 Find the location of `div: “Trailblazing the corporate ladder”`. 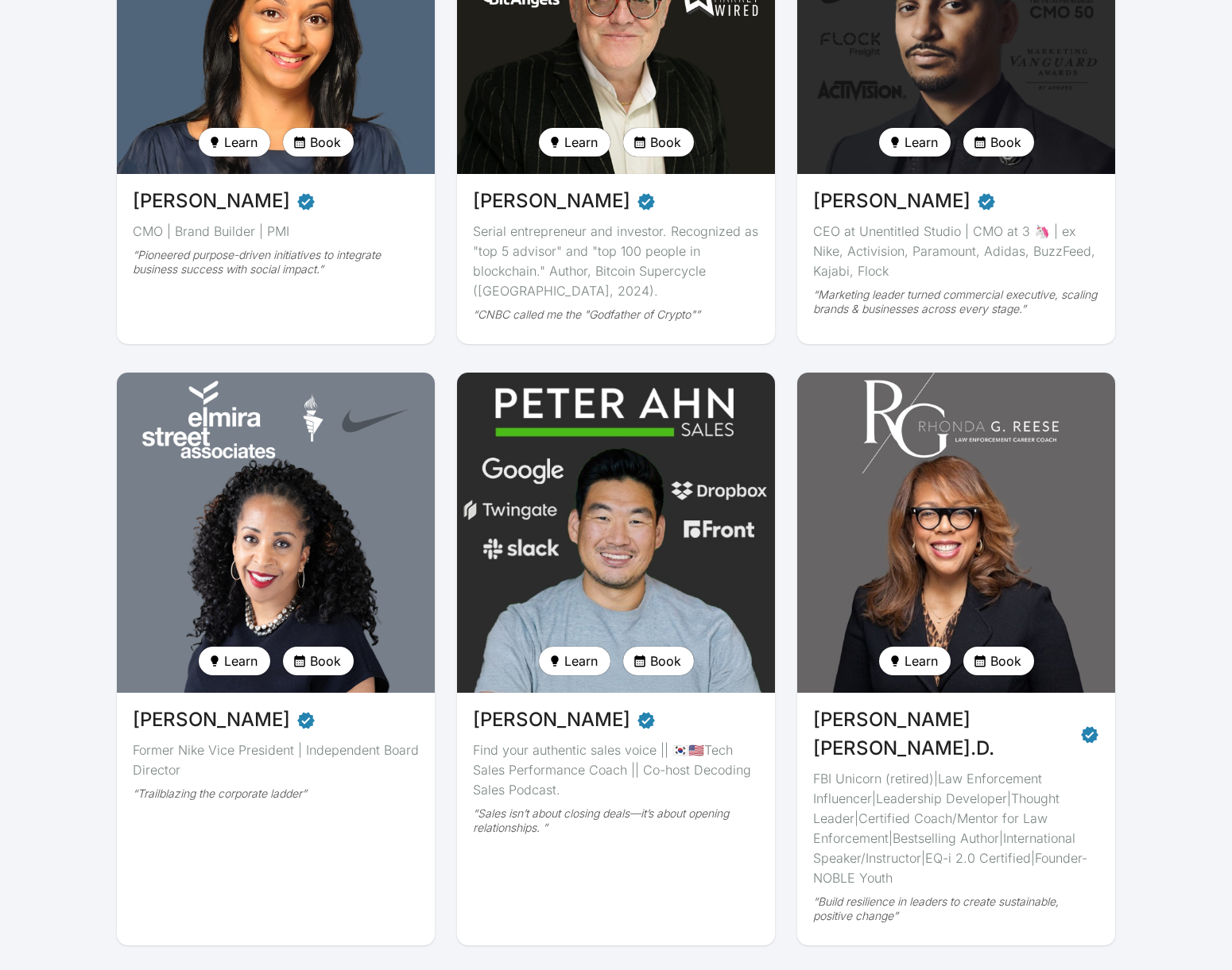

div: “Trailblazing the corporate ladder” is located at coordinates (276, 794).